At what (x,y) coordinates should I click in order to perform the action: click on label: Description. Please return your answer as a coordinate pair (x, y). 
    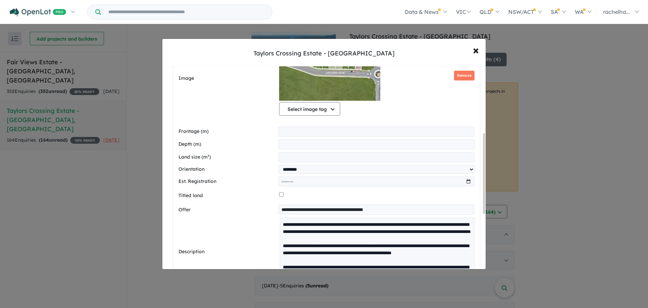
    Looking at the image, I should click on (228, 251).